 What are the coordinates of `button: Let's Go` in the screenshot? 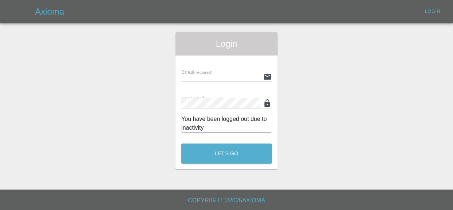 It's located at (226, 153).